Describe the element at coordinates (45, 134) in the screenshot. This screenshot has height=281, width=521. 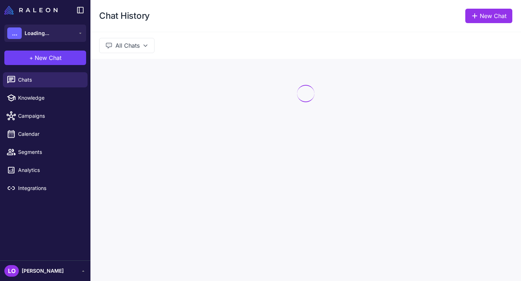
I see `a: Calendar` at that location.